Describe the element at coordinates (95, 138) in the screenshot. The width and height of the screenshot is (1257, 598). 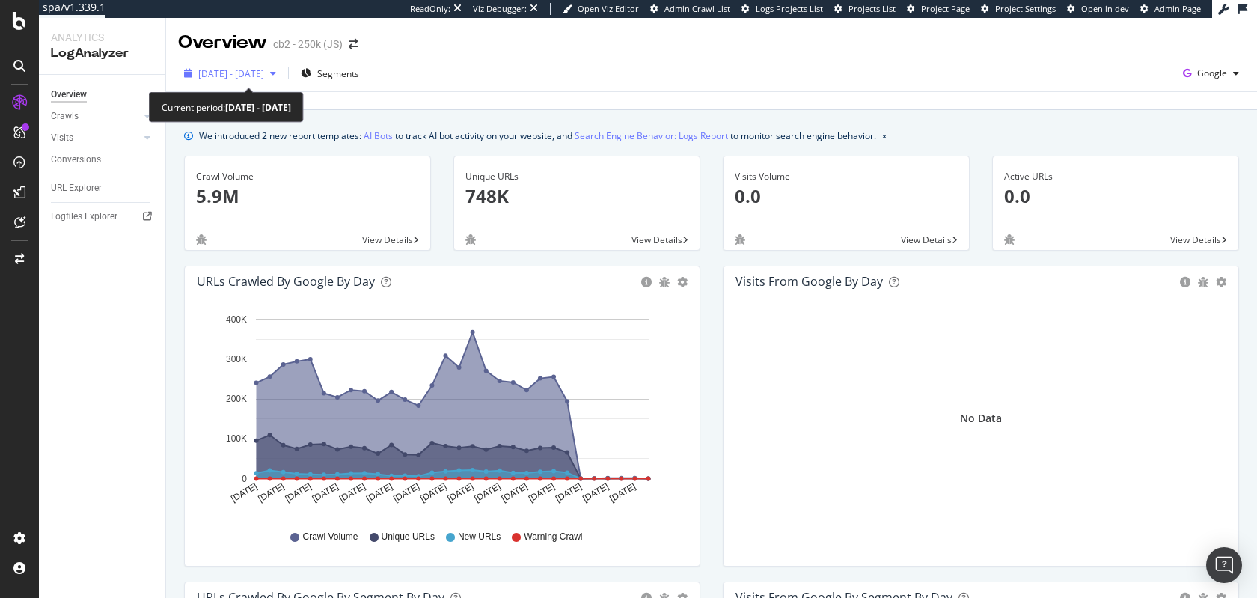
I see `a: Visits` at that location.